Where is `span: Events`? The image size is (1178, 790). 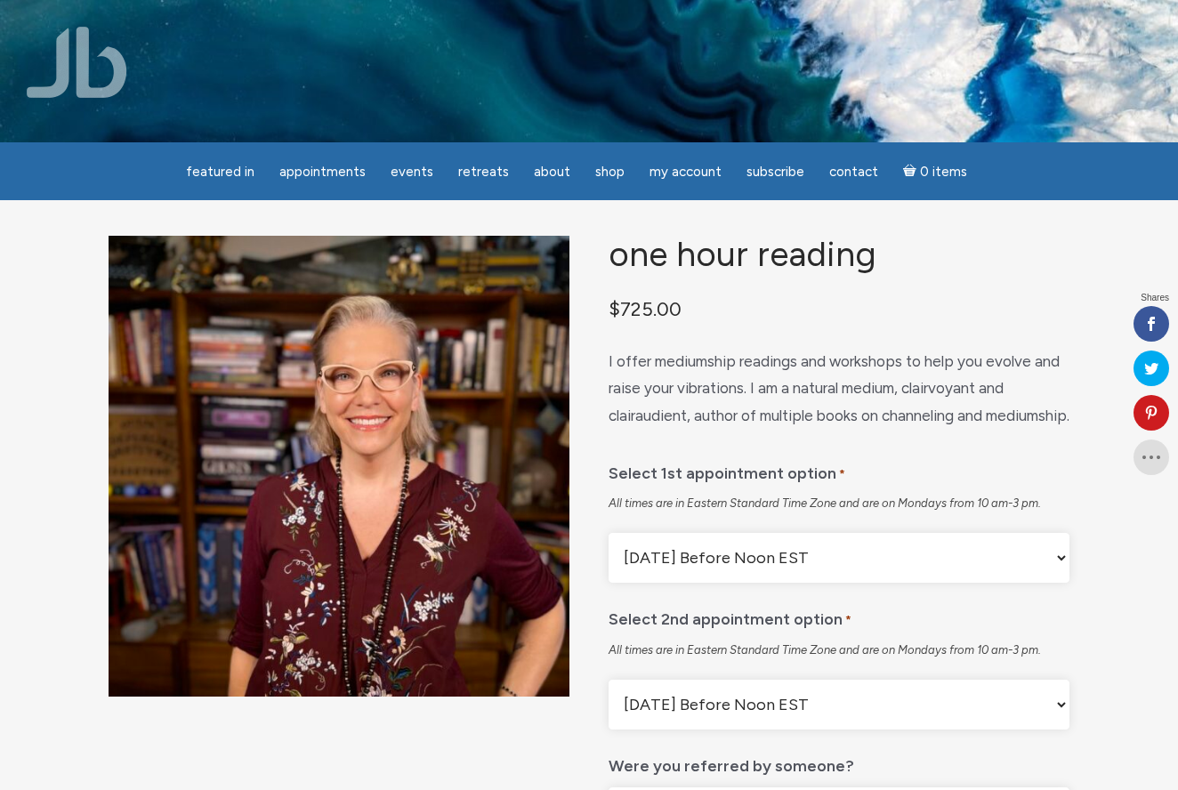
span: Events is located at coordinates (412, 172).